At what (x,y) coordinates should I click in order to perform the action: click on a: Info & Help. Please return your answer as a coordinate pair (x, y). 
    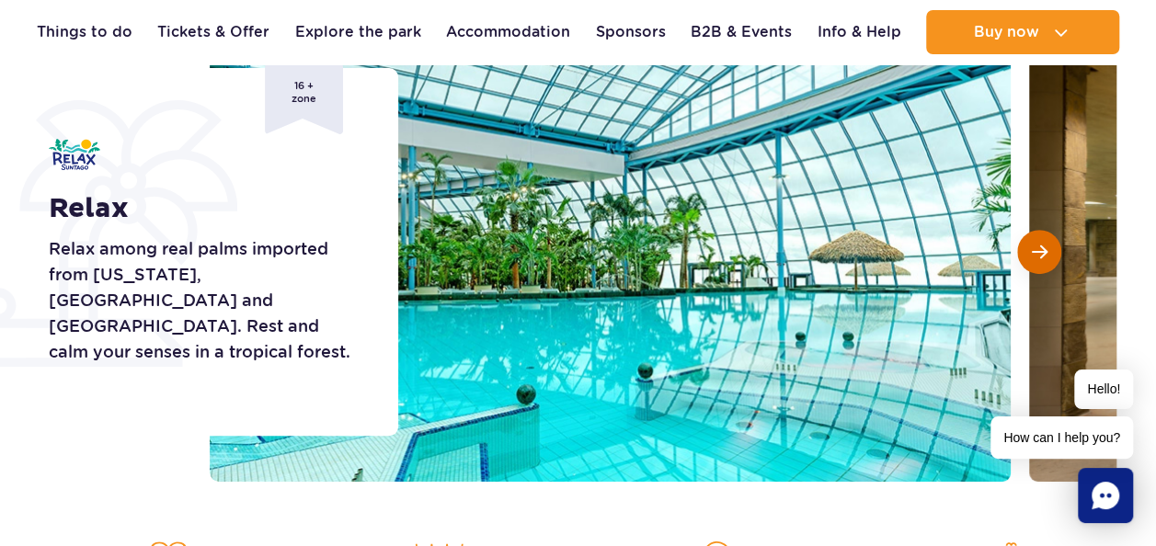
    Looking at the image, I should click on (859, 32).